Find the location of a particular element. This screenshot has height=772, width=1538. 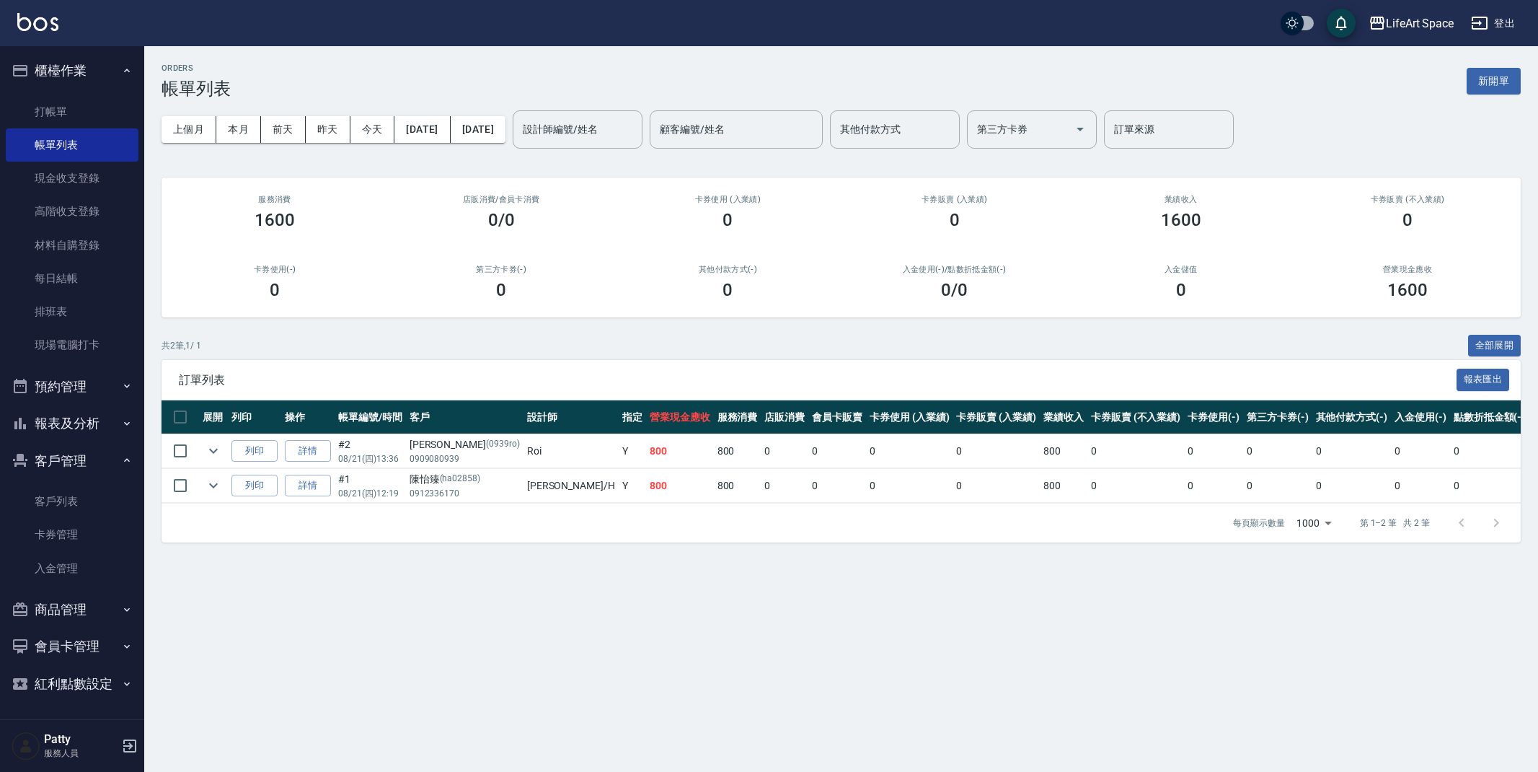

a: 現場電腦打卡 is located at coordinates (72, 345).